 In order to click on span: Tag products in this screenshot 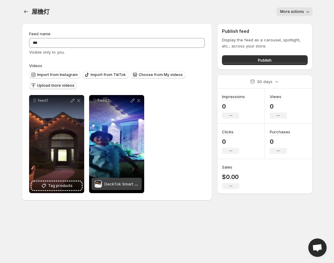, I will do `click(60, 186)`.